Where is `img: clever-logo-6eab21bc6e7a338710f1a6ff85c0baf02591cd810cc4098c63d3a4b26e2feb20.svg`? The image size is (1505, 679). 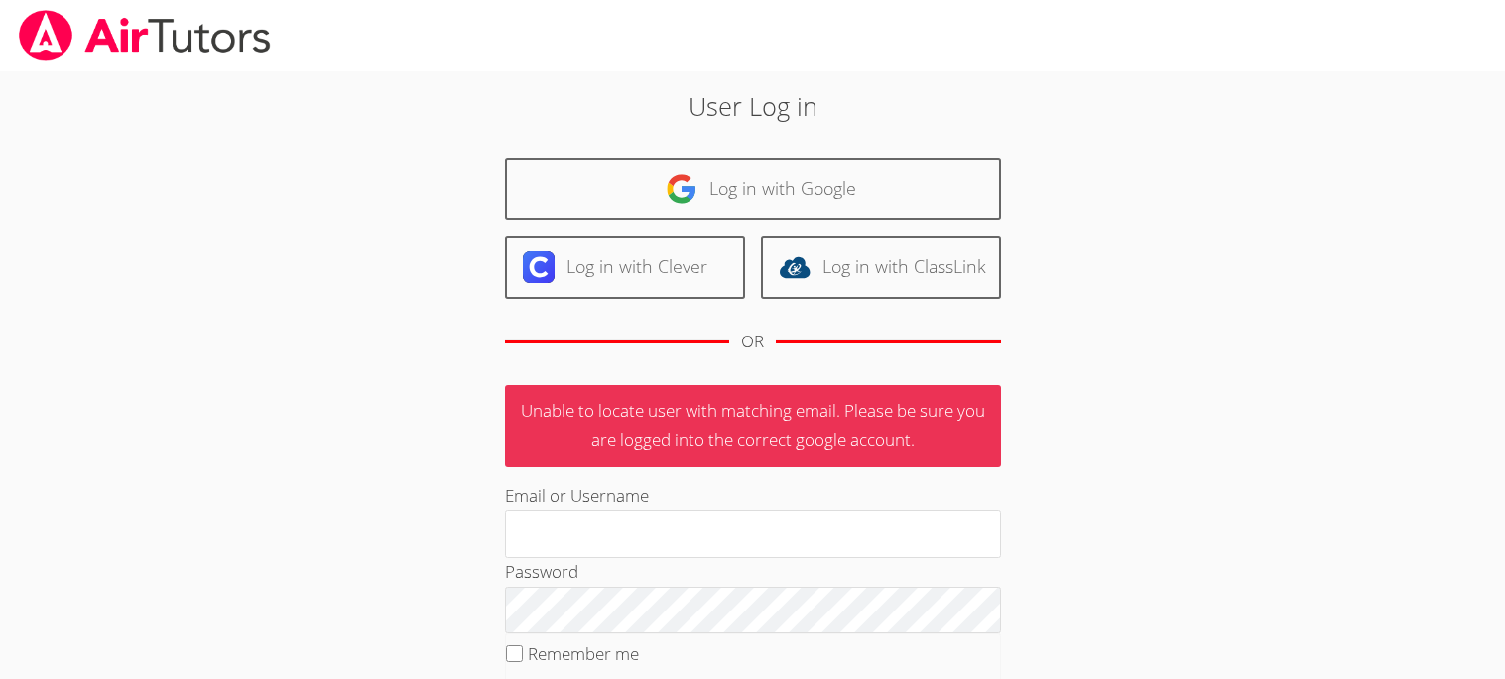
img: clever-logo-6eab21bc6e7a338710f1a6ff85c0baf02591cd810cc4098c63d3a4b26e2feb20.svg is located at coordinates (539, 267).